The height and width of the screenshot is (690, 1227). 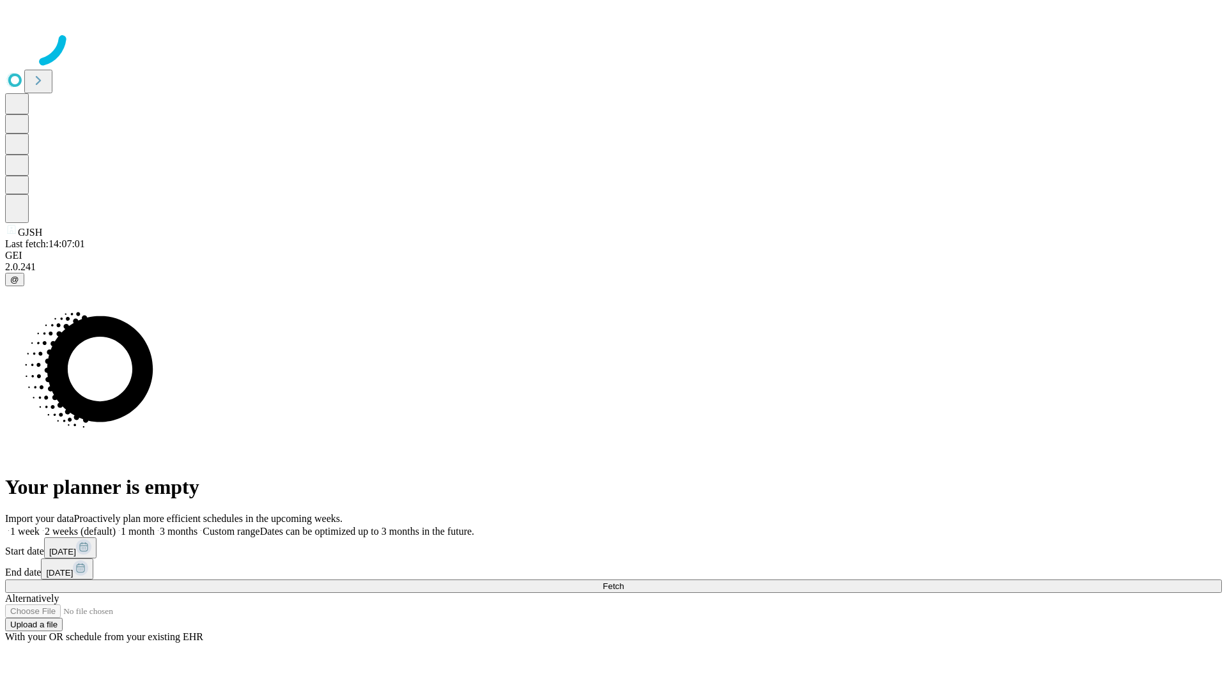 I want to click on div: Start date, so click(x=614, y=548).